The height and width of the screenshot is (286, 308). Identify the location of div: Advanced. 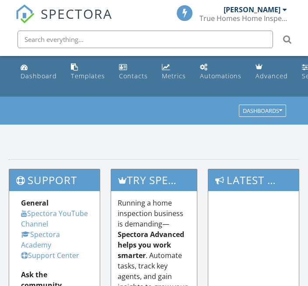
(272, 76).